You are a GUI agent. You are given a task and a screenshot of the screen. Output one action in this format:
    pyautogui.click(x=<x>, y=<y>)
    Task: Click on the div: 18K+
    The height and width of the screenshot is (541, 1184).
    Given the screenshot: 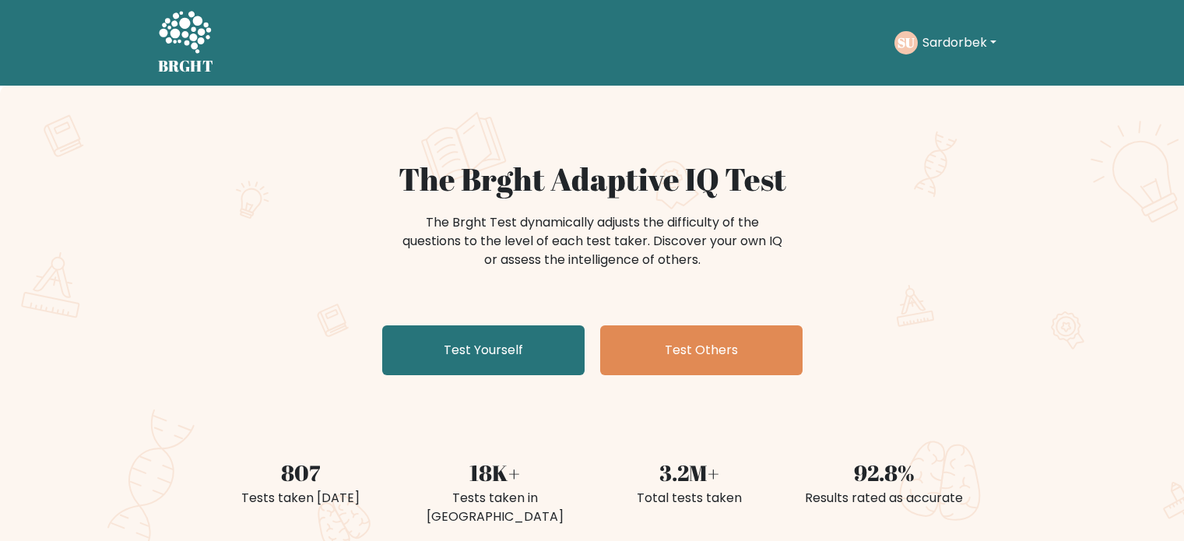 What is the action you would take?
    pyautogui.click(x=495, y=472)
    